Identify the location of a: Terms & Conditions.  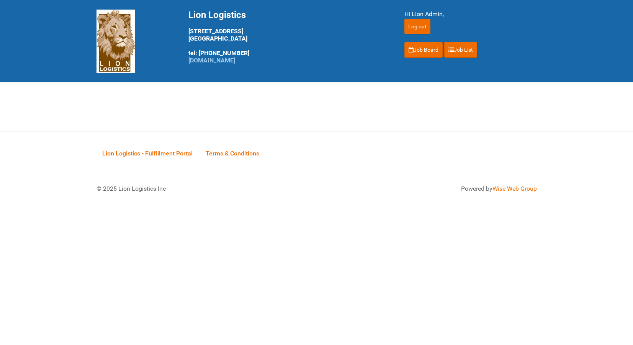
(233, 153).